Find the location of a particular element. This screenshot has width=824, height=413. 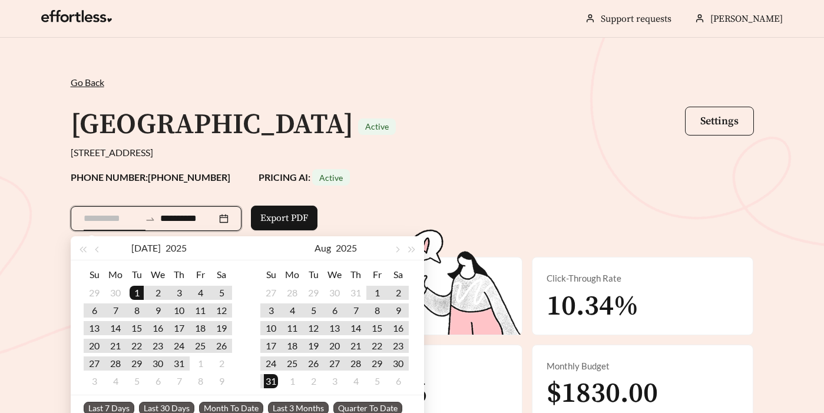

td: 2025-07-30 is located at coordinates (158, 363).